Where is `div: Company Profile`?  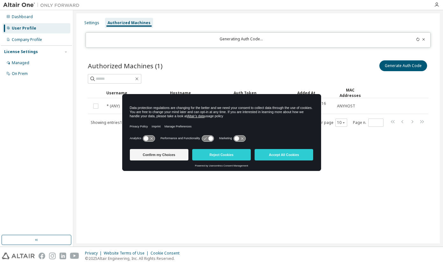
div: Company Profile is located at coordinates (27, 40).